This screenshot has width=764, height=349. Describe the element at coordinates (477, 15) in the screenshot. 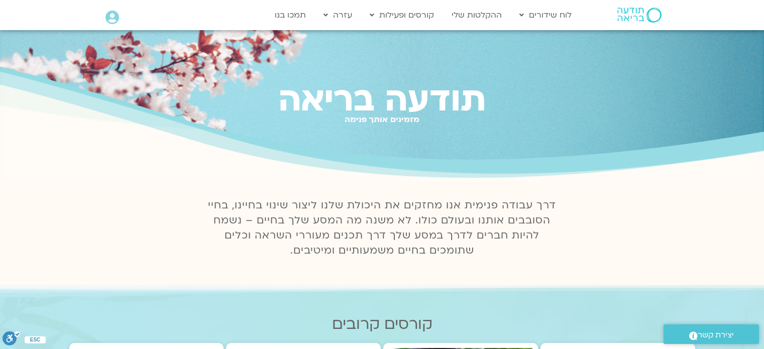

I see `a: ההקלטות שלי` at that location.